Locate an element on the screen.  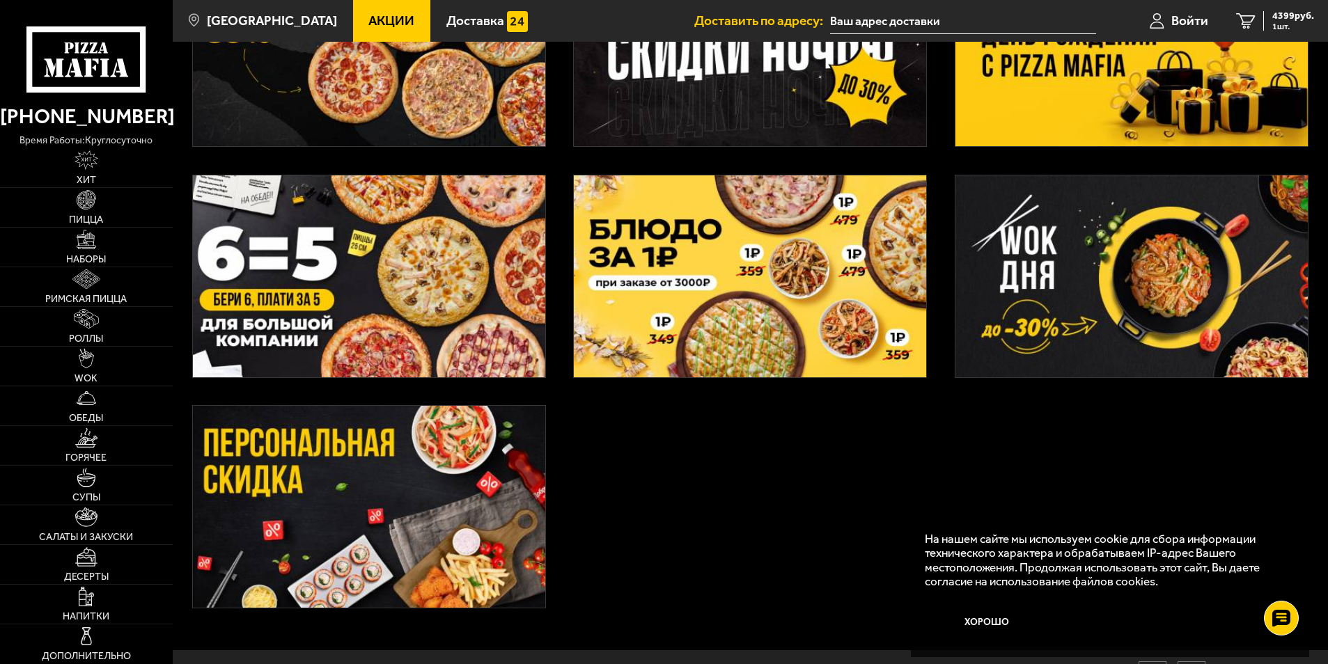
input: Ваш адрес доставки is located at coordinates (962, 21).